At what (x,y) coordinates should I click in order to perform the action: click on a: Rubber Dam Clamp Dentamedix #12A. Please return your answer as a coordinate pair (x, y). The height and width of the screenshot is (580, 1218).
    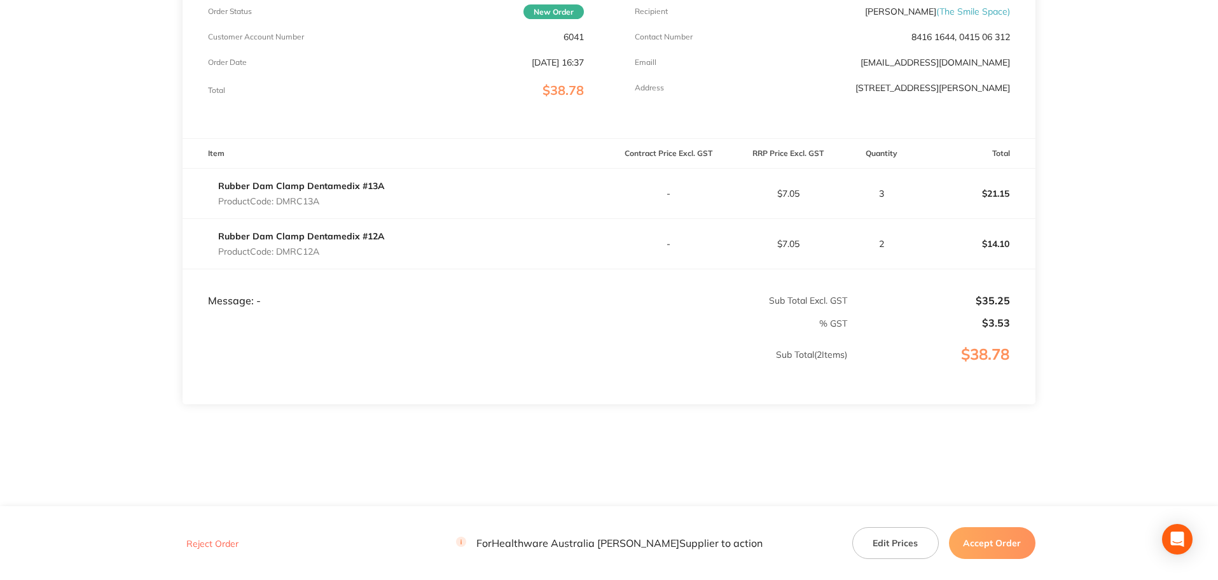
    Looking at the image, I should click on (302, 236).